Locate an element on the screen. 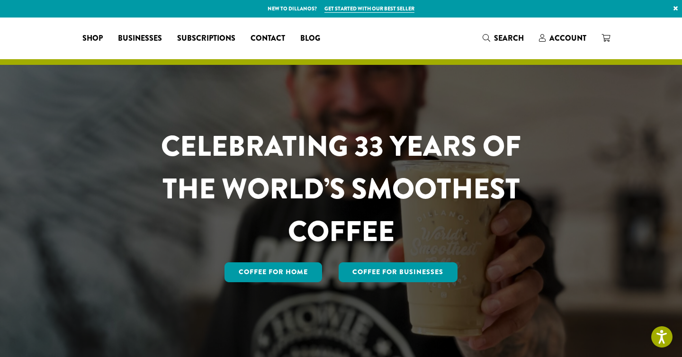 The image size is (682, 357). span: Blog is located at coordinates (310, 38).